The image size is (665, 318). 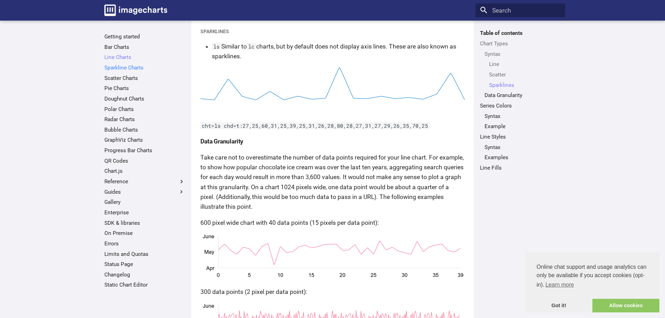 What do you see at coordinates (520, 44) in the screenshot?
I see `a: Chart Types` at bounding box center [520, 44].